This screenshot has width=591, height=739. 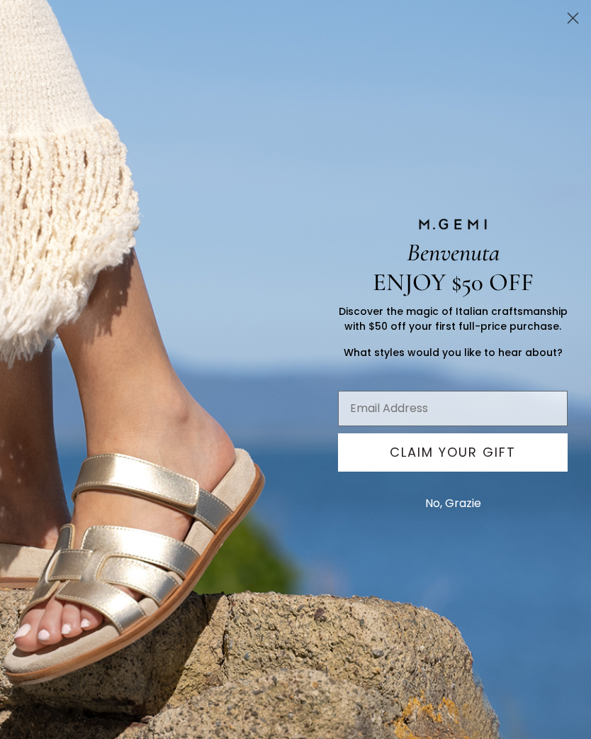 What do you see at coordinates (453, 224) in the screenshot?
I see `img: M.GEMI` at bounding box center [453, 224].